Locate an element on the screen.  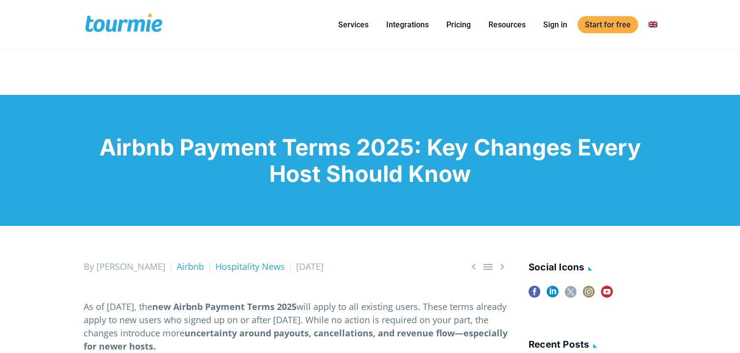
h1: Airbnb Payment Terms 2025: Key Changes Every Host Should Know is located at coordinates (370, 160).